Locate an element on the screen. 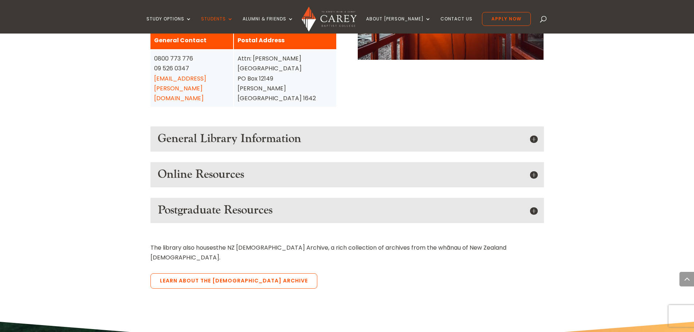  h5: Postgraduate Resources is located at coordinates (347, 210).